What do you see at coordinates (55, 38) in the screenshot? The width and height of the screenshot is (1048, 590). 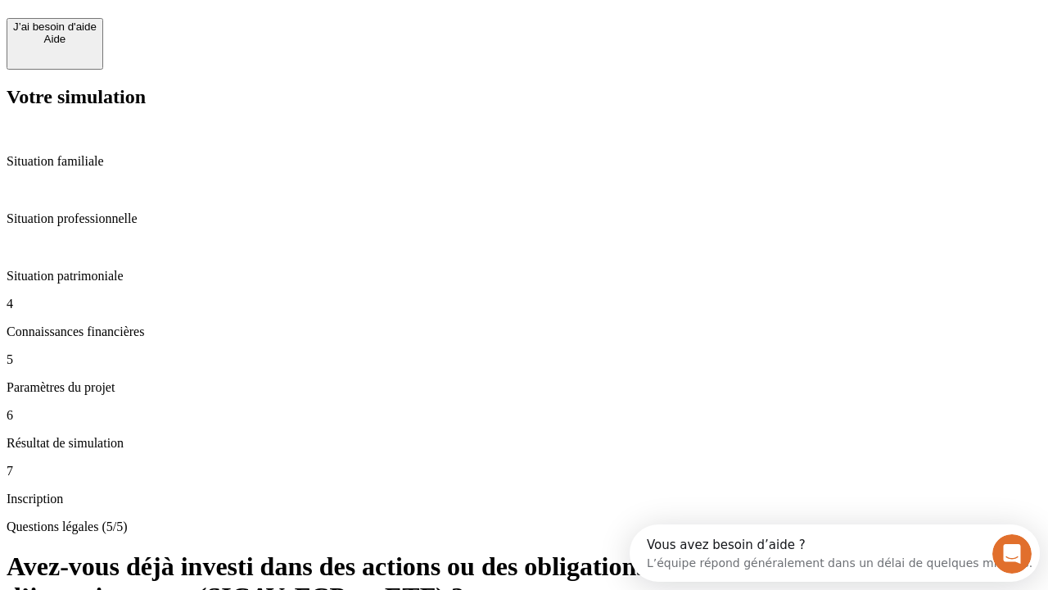 I see `div: Aide` at bounding box center [55, 38].